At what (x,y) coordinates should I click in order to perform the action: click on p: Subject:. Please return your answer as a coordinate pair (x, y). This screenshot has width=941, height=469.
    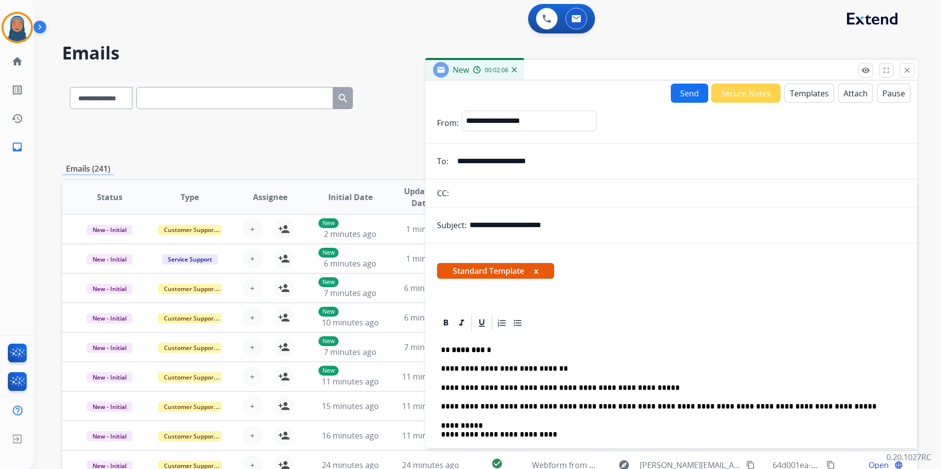
    Looking at the image, I should click on (452, 225).